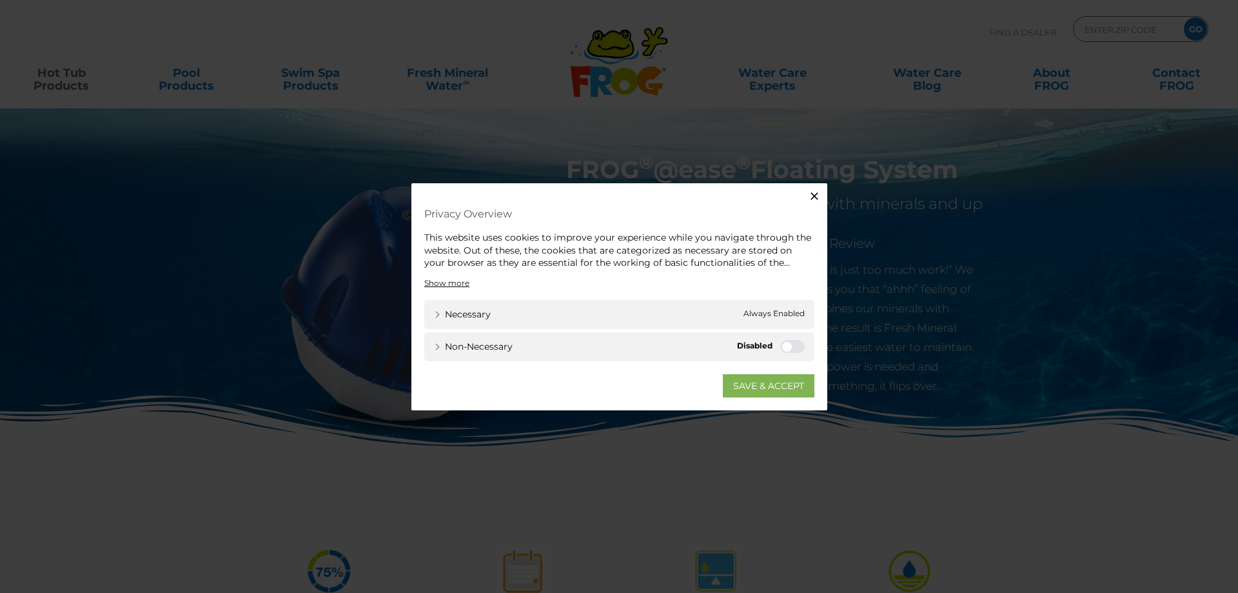  Describe the element at coordinates (447, 282) in the screenshot. I see `a: Show more` at that location.